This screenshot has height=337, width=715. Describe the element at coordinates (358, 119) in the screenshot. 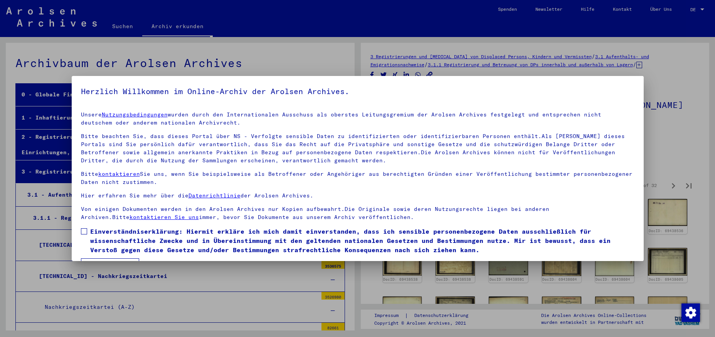

I see `p: Unsere wurden durch den Internationalen Ausschuss als oberstes Leitungsgremium der Arolsen Archiv...` at that location.